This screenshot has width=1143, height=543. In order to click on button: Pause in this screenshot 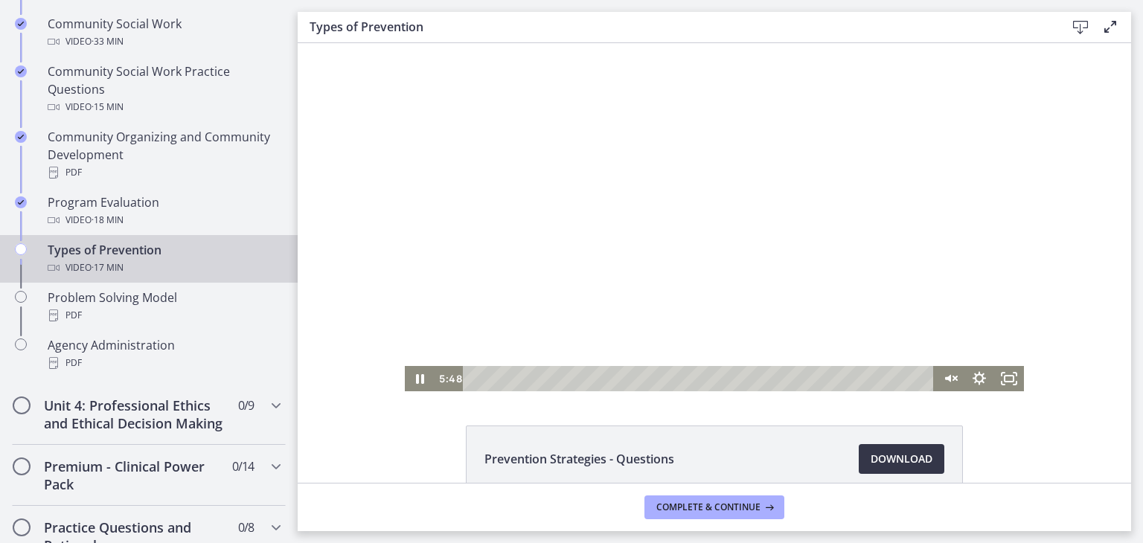, I will do `click(122, 336)`.